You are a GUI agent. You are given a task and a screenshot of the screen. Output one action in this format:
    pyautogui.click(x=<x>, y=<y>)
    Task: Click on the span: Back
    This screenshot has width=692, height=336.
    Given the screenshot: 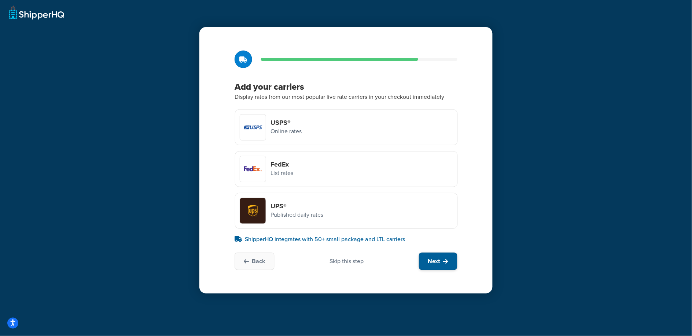 What is the action you would take?
    pyautogui.click(x=258, y=262)
    